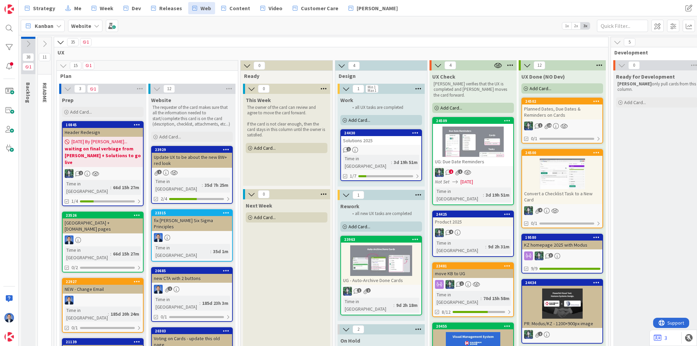  What do you see at coordinates (382, 133) in the screenshot?
I see `div: 24430` at bounding box center [382, 133].